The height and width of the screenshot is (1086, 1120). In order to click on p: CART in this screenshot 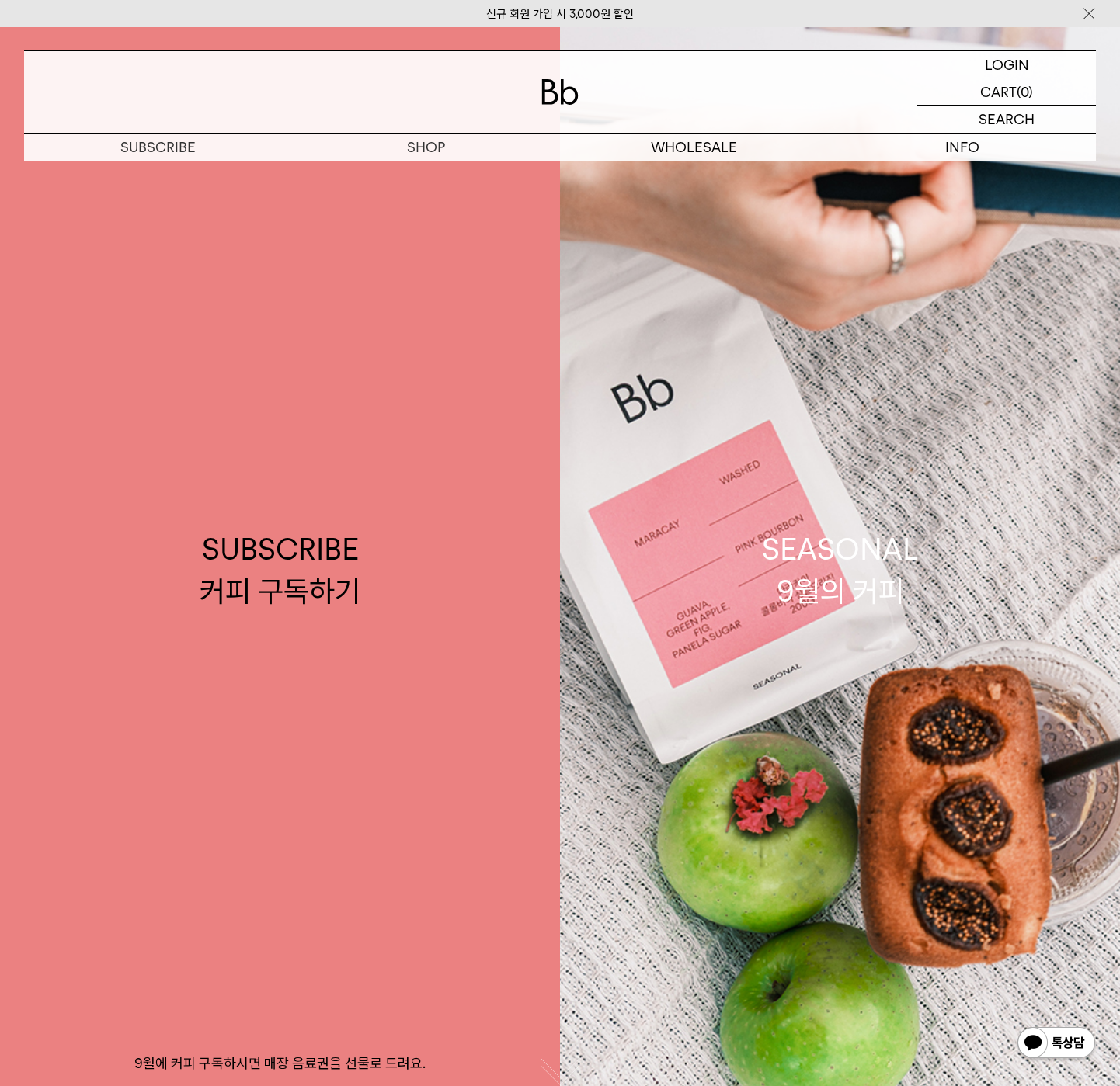, I will do `click(998, 91)`.